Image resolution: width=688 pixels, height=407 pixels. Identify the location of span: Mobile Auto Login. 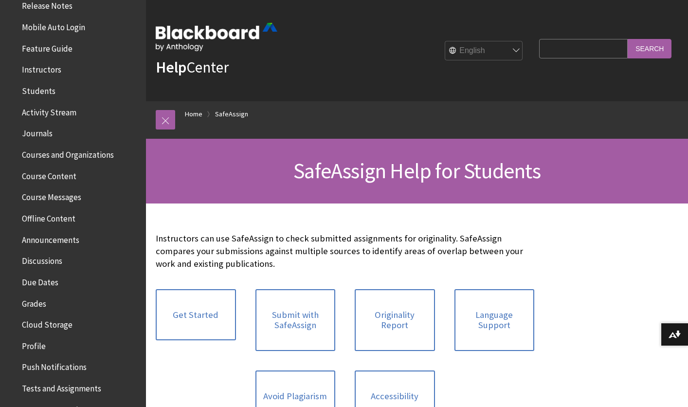
(54, 25).